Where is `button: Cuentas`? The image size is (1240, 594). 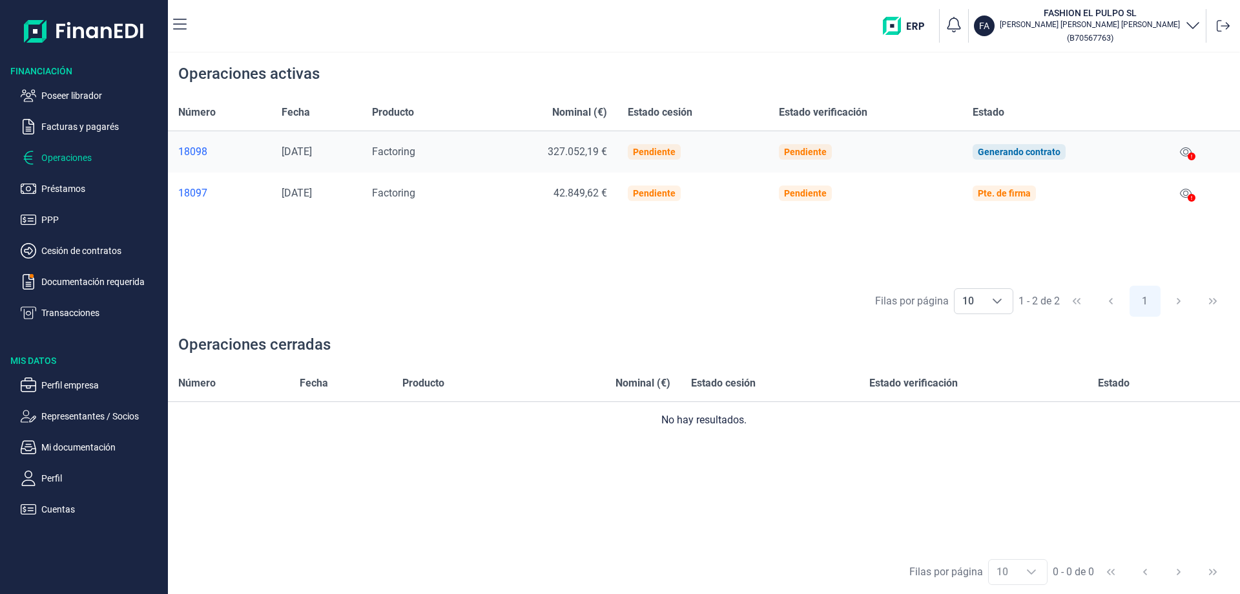
button: Cuentas is located at coordinates (92, 509).